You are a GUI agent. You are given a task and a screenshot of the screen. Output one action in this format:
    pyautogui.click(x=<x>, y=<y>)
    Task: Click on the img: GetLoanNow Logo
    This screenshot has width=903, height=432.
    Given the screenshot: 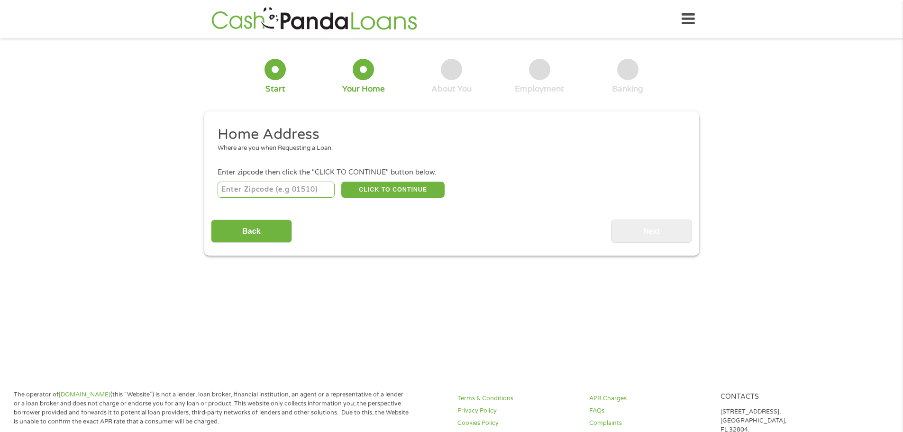 What is the action you would take?
    pyautogui.click(x=314, y=19)
    